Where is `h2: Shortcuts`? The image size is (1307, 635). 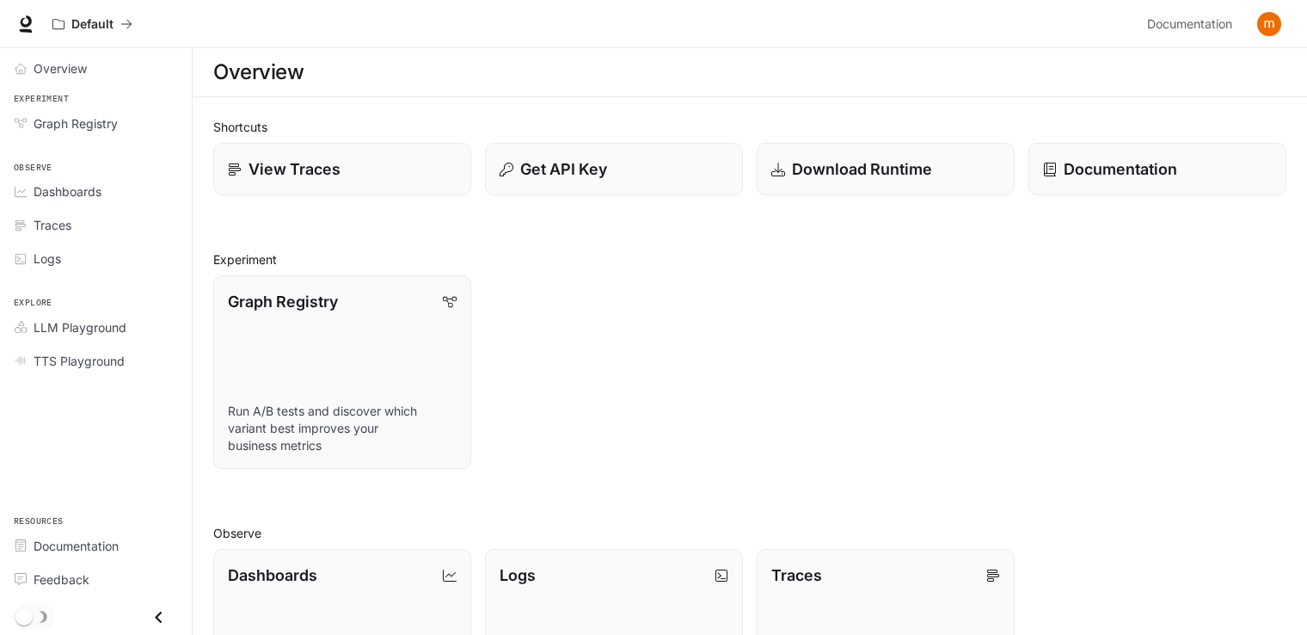 h2: Shortcuts is located at coordinates (750, 126).